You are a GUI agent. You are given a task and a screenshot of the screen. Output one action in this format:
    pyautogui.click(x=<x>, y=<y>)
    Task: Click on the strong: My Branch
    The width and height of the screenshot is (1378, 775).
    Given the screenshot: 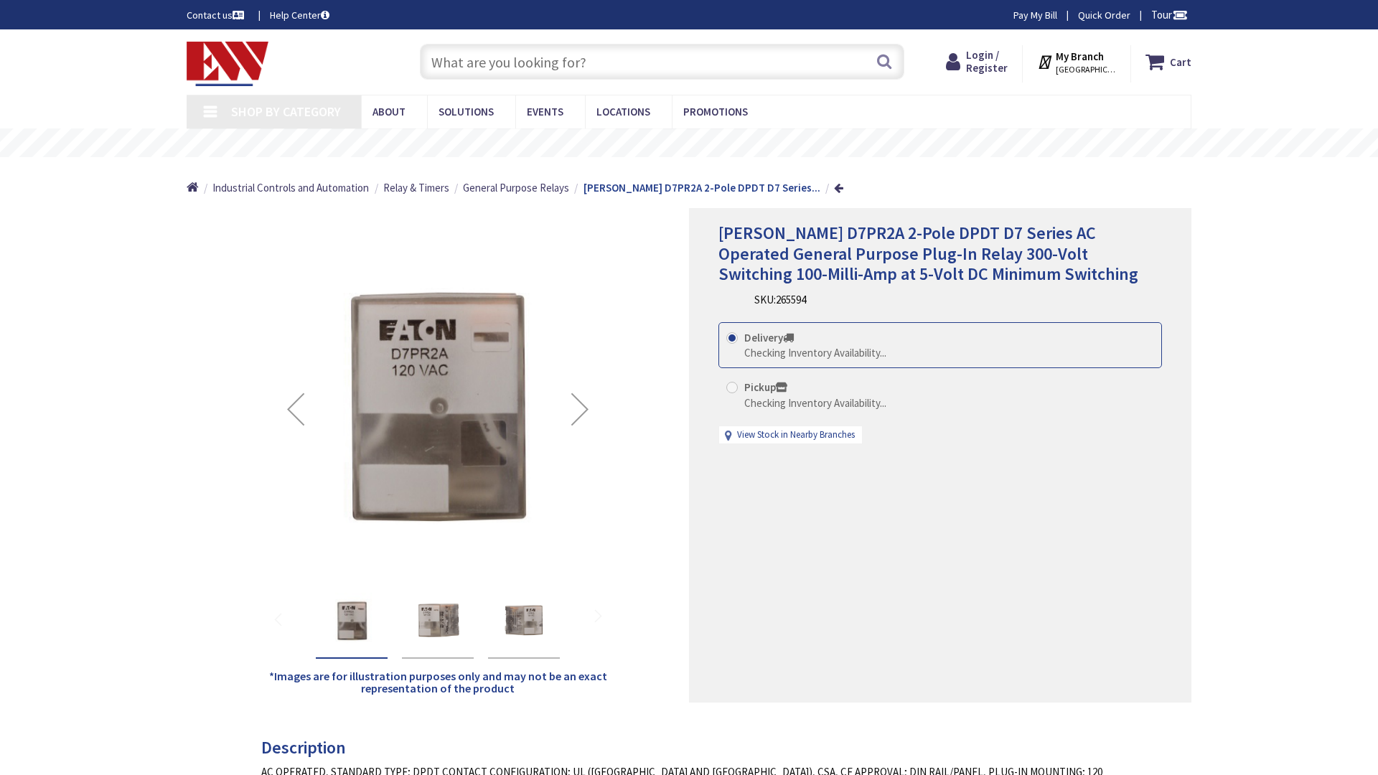 What is the action you would take?
    pyautogui.click(x=1080, y=56)
    